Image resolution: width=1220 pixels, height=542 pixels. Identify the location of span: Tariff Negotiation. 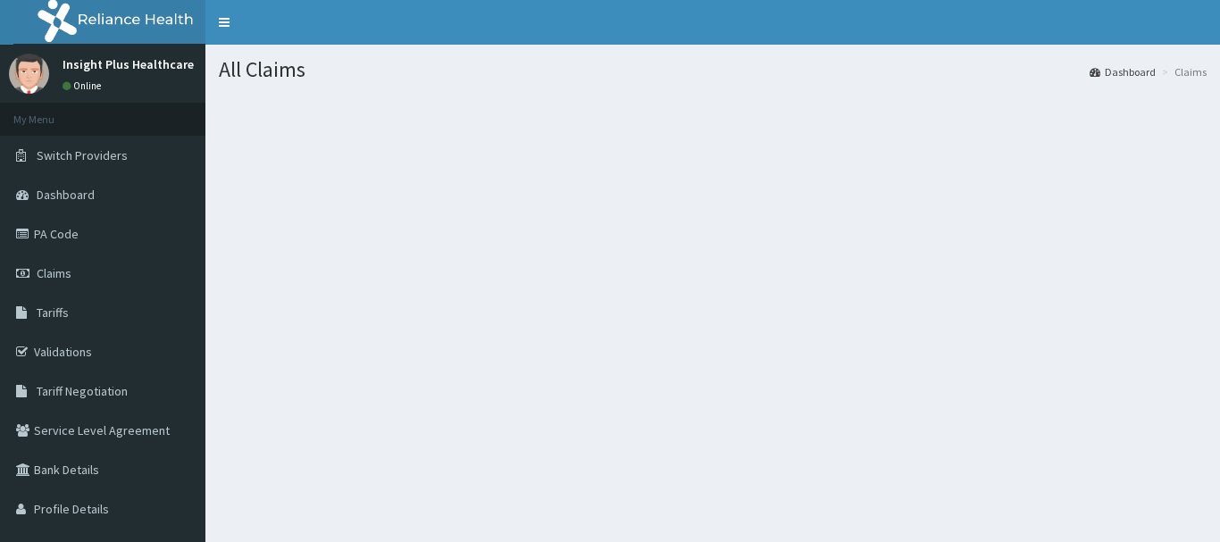
(82, 391).